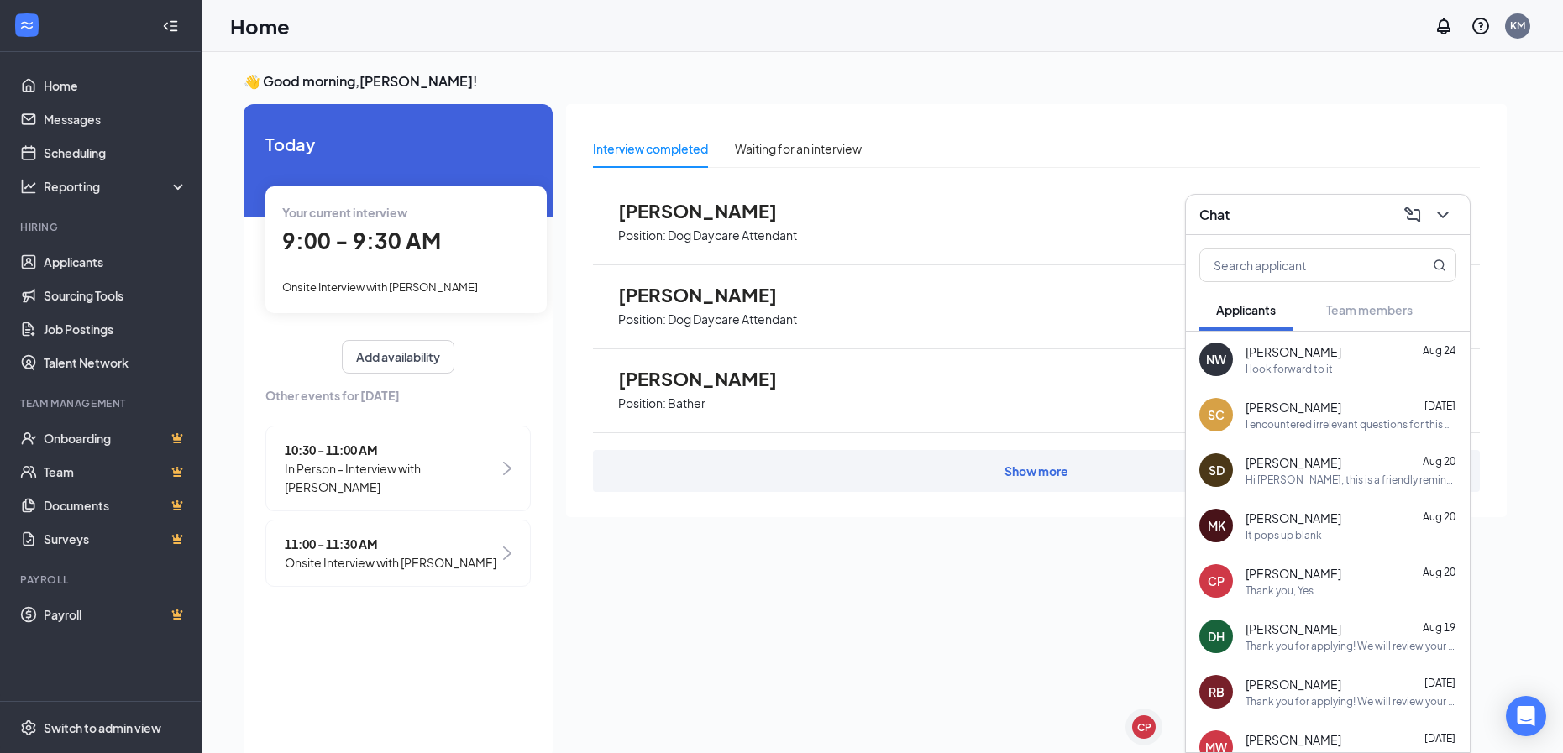  I want to click on svg: QuestionInfo, so click(1481, 26).